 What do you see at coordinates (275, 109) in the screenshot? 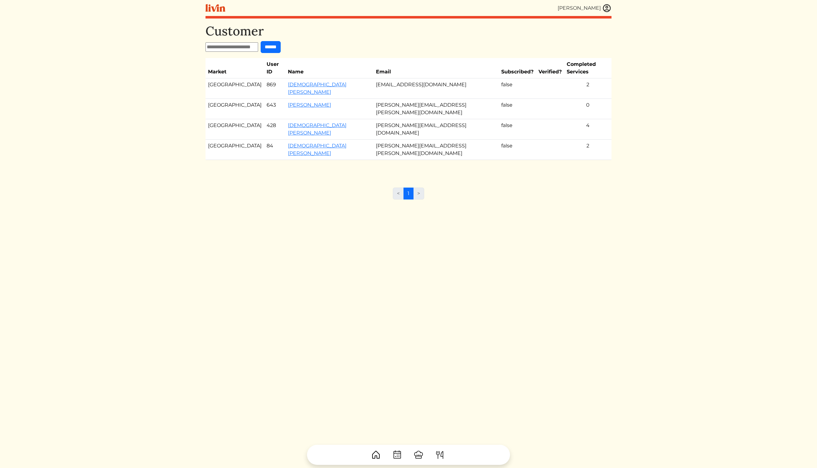
I see `td: 643` at bounding box center [275, 109].